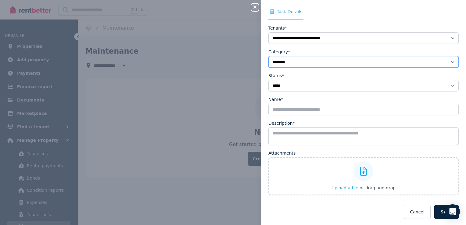  Describe the element at coordinates (364, 188) in the screenshot. I see `button: Upload a file or drag and drop` at that location.